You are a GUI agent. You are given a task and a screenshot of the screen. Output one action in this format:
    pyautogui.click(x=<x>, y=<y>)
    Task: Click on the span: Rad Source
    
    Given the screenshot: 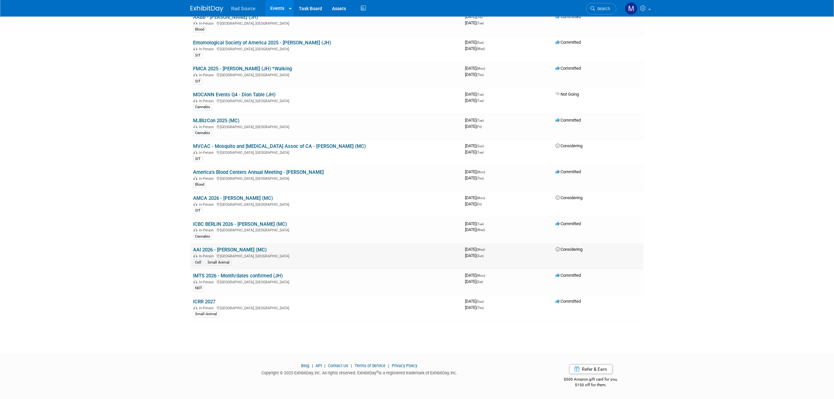 What is the action you would take?
    pyautogui.click(x=243, y=9)
    